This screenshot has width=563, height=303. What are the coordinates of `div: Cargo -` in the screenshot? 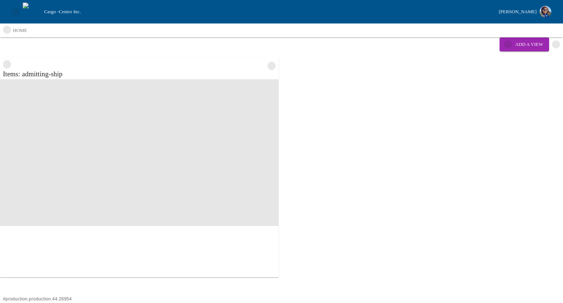 It's located at (268, 12).